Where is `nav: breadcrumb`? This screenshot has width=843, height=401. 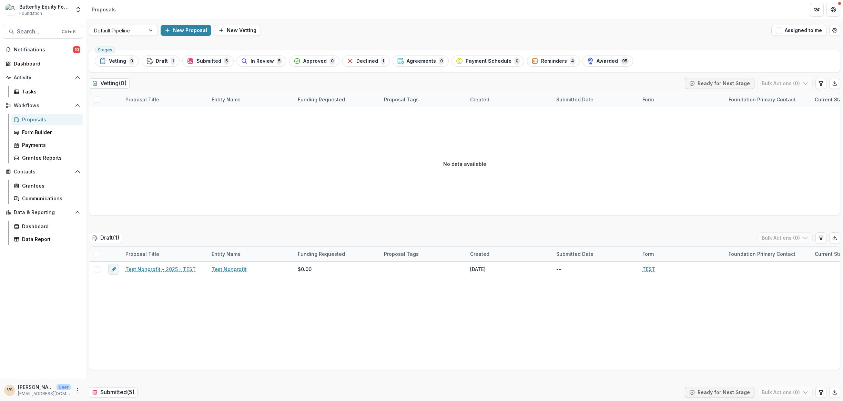
nav: breadcrumb is located at coordinates (104, 9).